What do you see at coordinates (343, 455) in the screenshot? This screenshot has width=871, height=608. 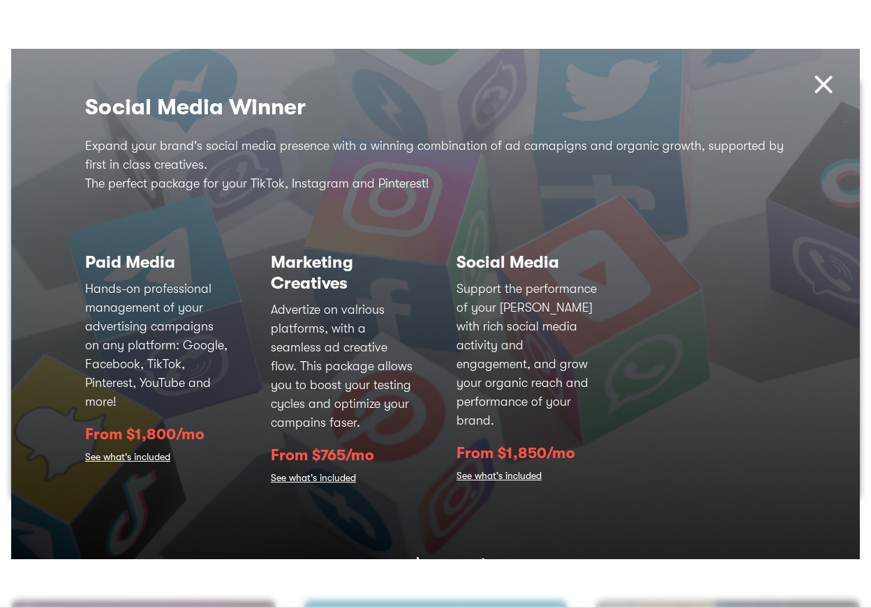 I see `p: From $765/mo` at bounding box center [343, 455].